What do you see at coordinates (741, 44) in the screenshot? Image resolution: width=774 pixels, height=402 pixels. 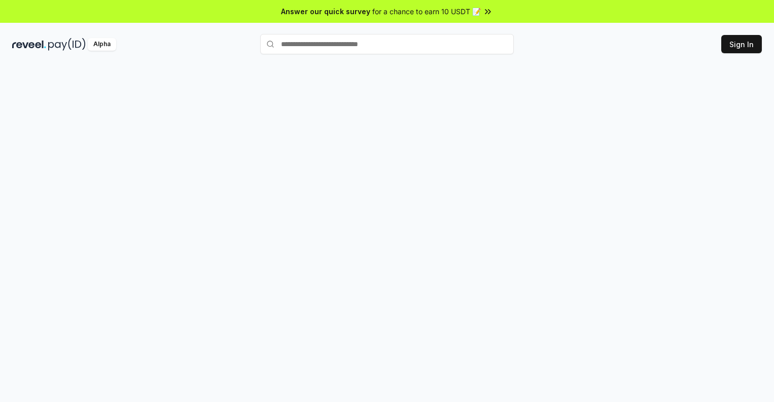 I see `button: Sign In` at bounding box center [741, 44].